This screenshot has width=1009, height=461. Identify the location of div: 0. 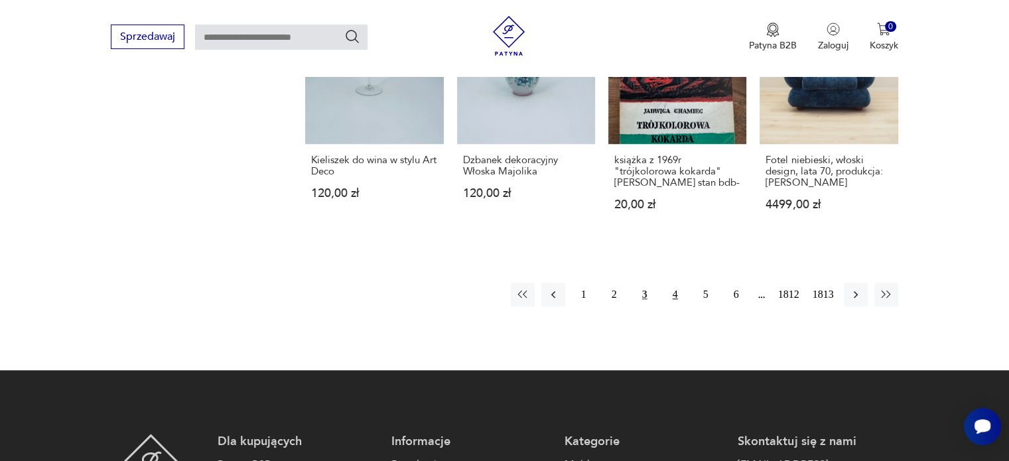
(890, 27).